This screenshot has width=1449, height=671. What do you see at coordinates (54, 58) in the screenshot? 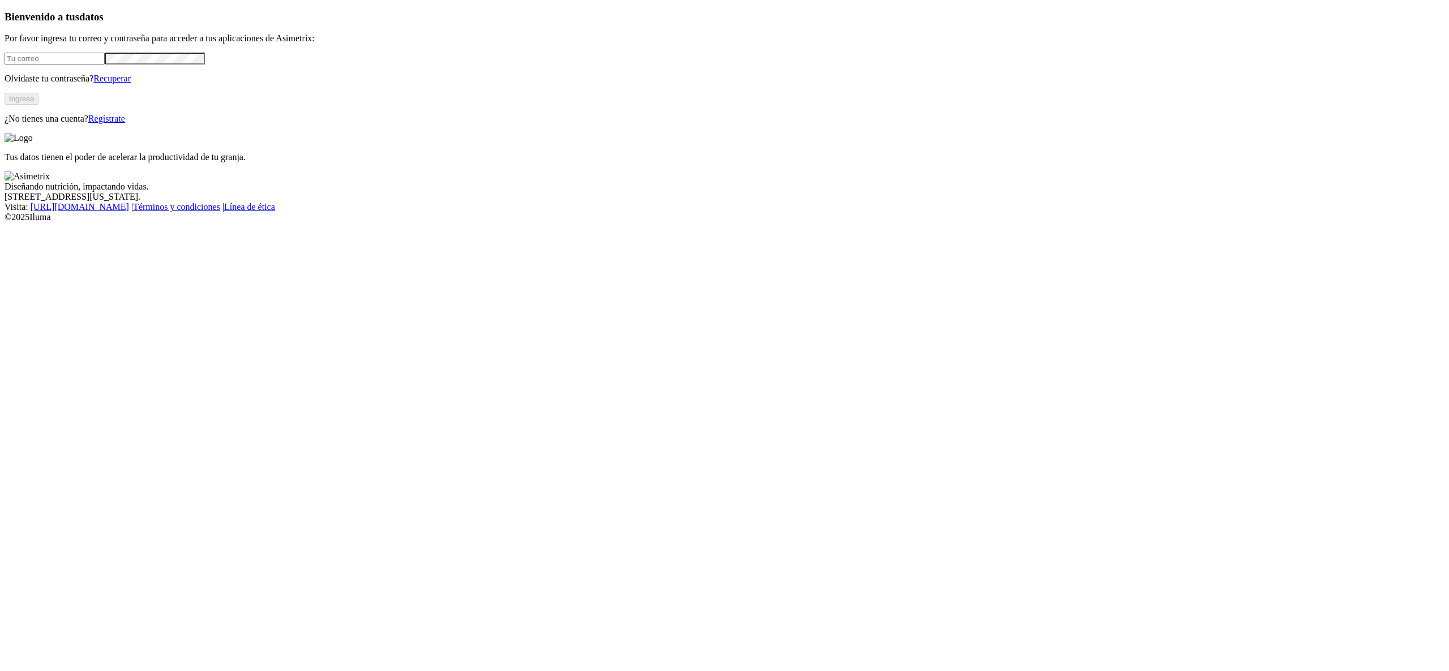
I see `input: Tu correo` at bounding box center [54, 58].